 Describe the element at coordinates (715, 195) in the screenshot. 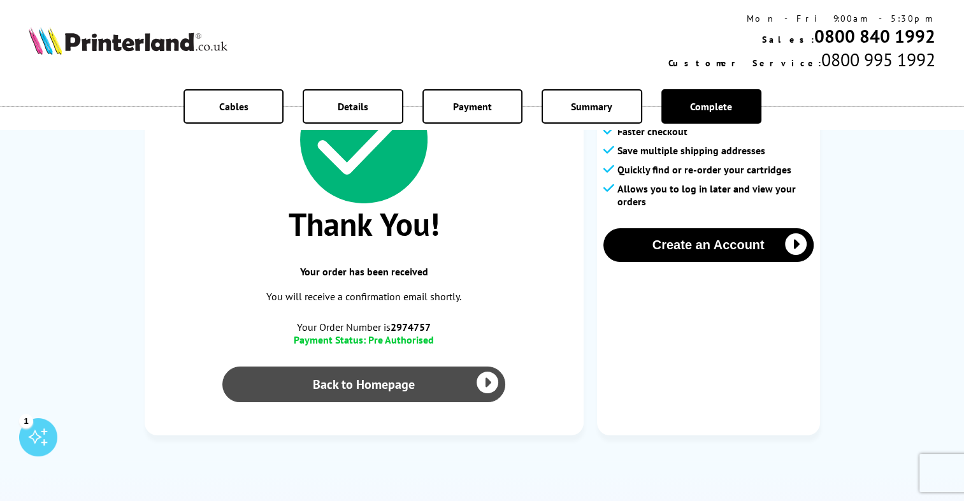

I see `span: Allows you to log in later and view your orders` at that location.